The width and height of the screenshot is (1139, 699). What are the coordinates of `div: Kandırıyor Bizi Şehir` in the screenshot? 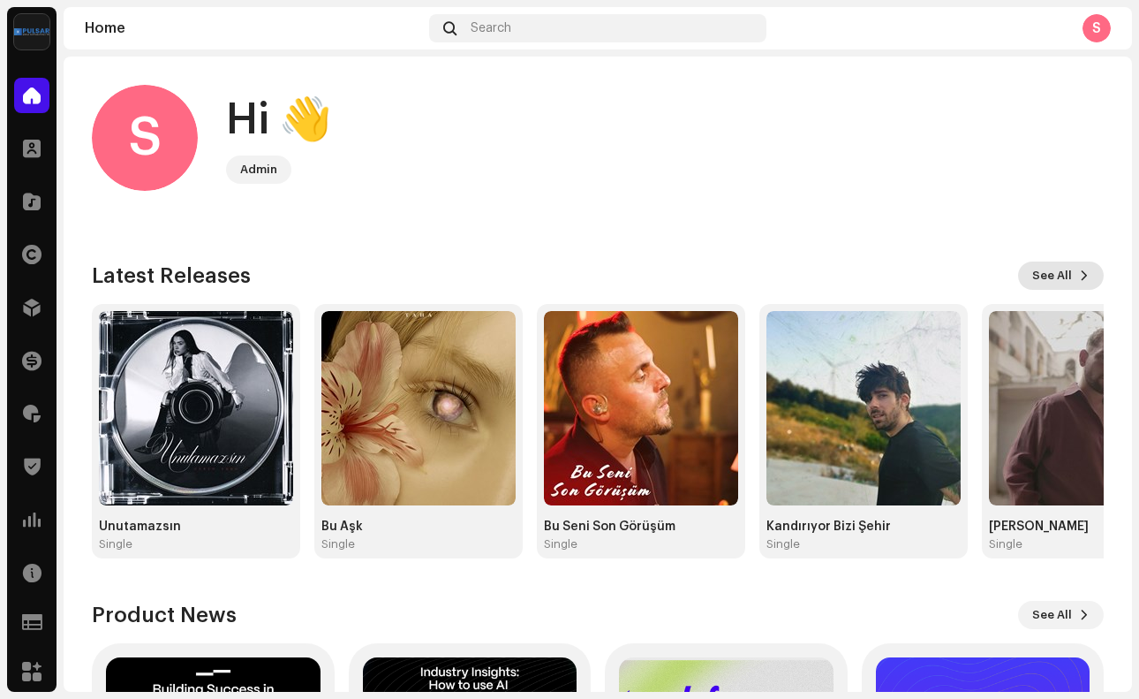 It's located at (864, 526).